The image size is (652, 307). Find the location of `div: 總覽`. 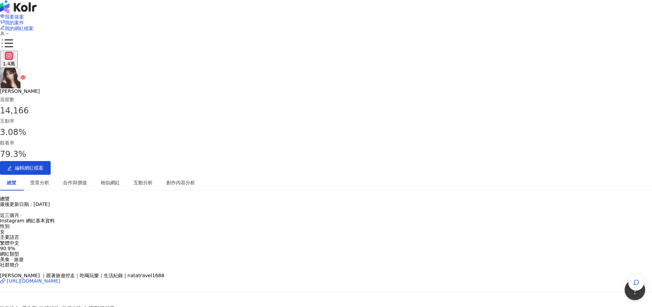

div: 總覽 is located at coordinates (12, 183).